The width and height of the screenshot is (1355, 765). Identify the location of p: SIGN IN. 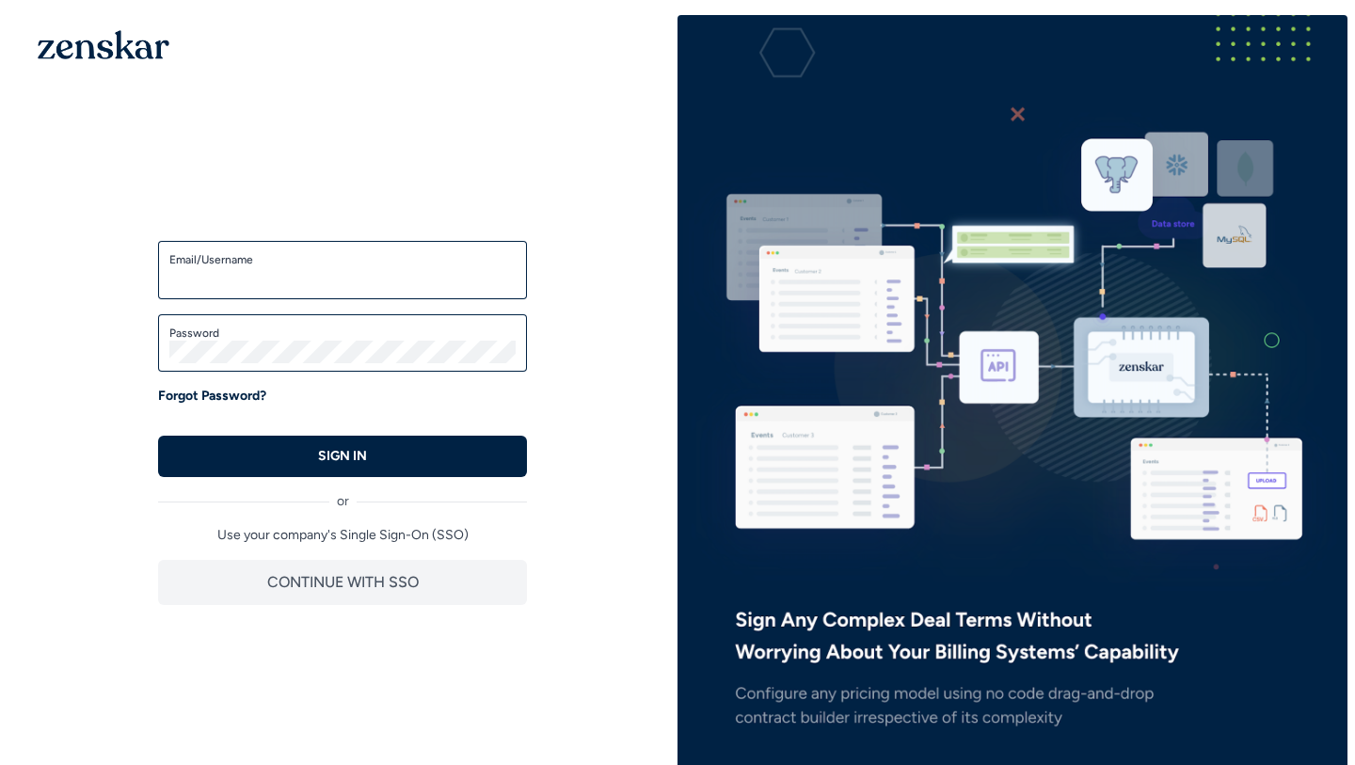
(343, 456).